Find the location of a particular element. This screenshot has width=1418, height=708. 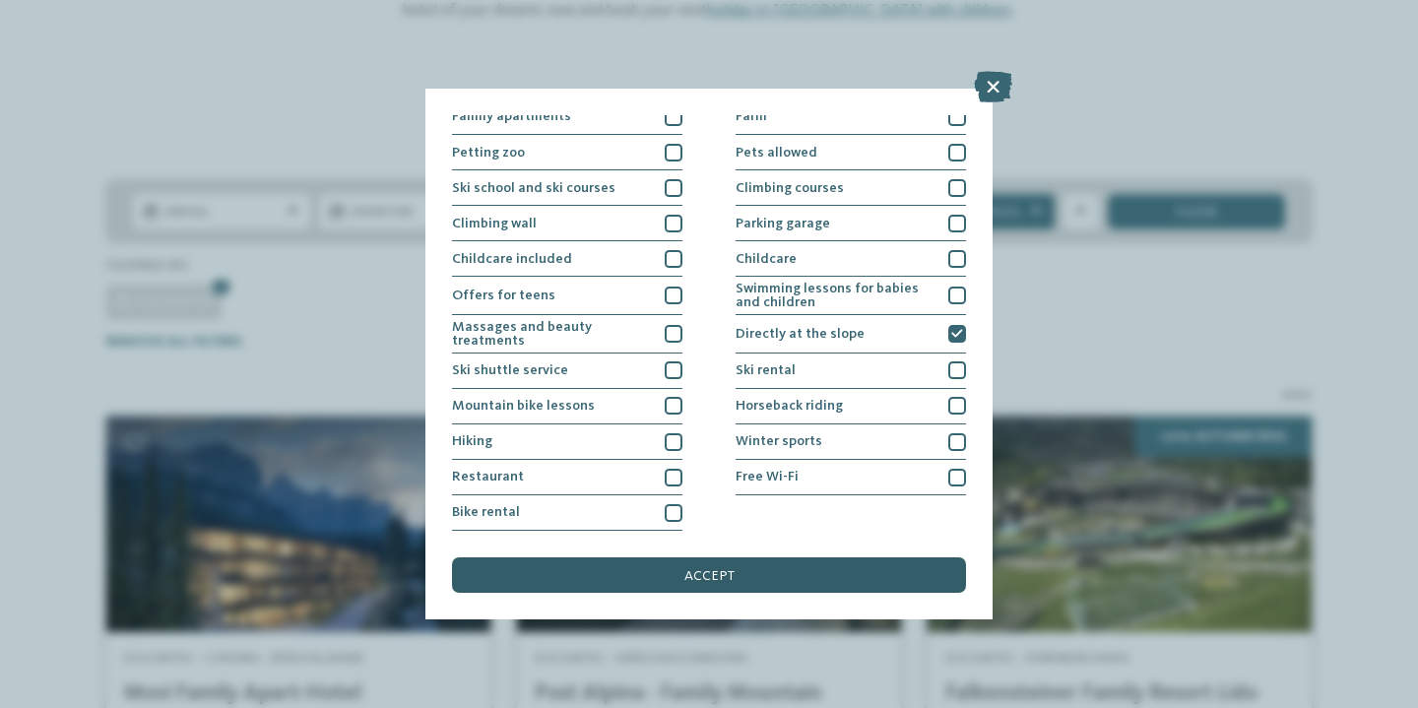

span: Pets allowed is located at coordinates (776, 153).